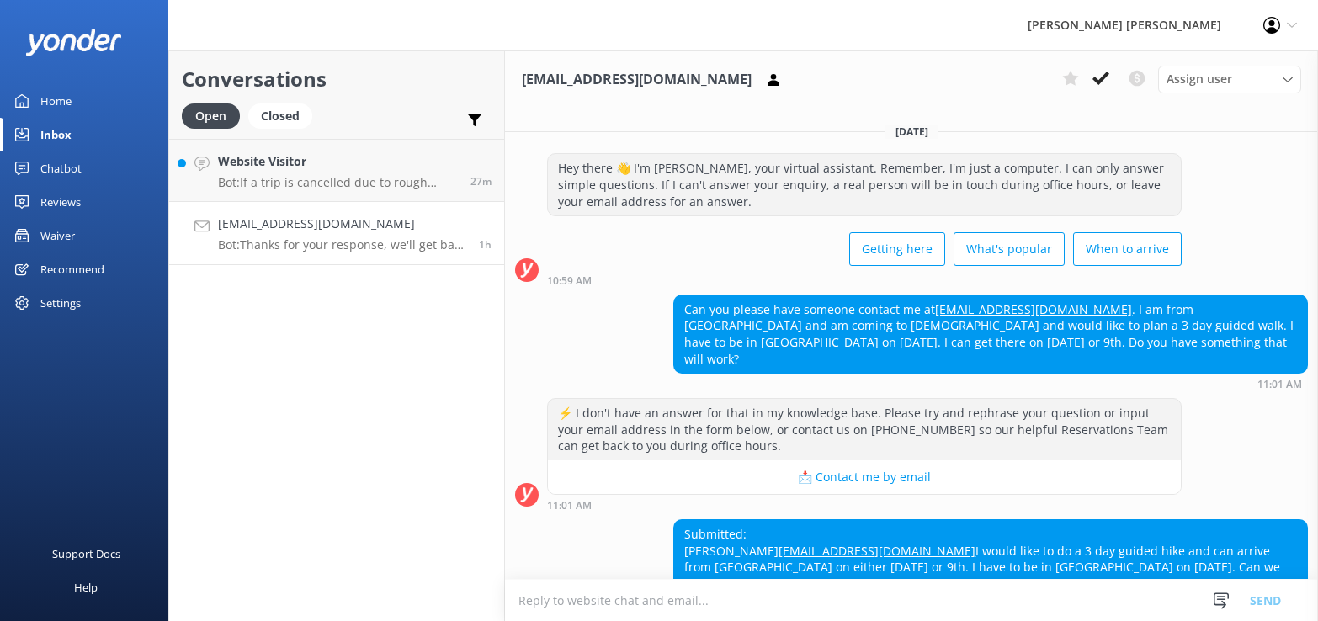  Describe the element at coordinates (897, 249) in the screenshot. I see `button: Getting here` at that location.